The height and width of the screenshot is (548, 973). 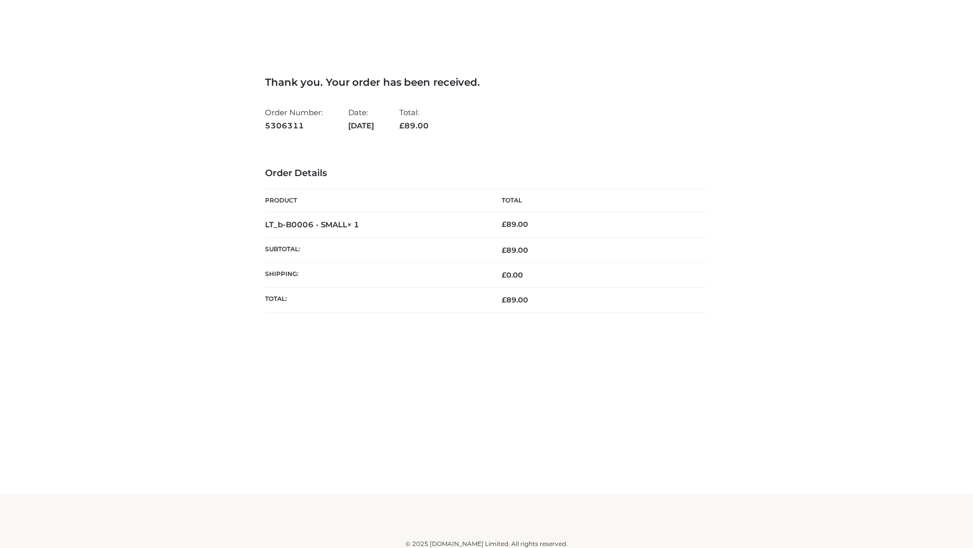 What do you see at coordinates (294, 126) in the screenshot?
I see `strong: 5306311` at bounding box center [294, 126].